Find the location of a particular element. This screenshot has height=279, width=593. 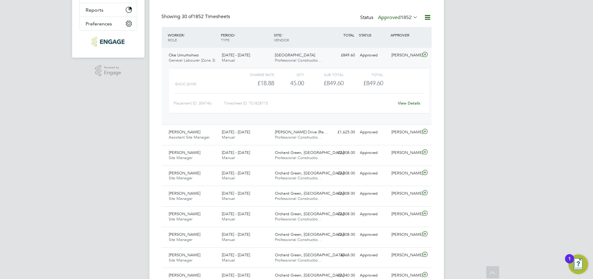

div: APPROVER is located at coordinates (405, 35).